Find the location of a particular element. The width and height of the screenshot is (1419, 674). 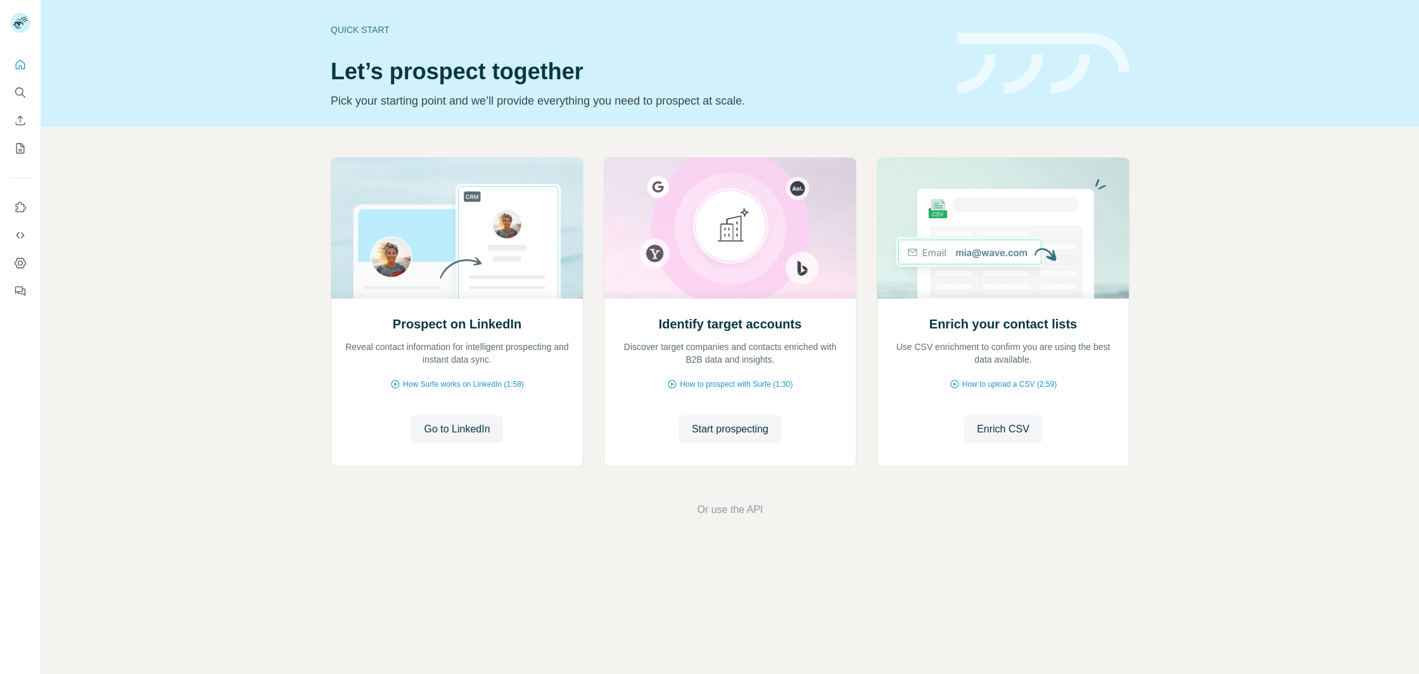

span: Start prospecting is located at coordinates (730, 429).